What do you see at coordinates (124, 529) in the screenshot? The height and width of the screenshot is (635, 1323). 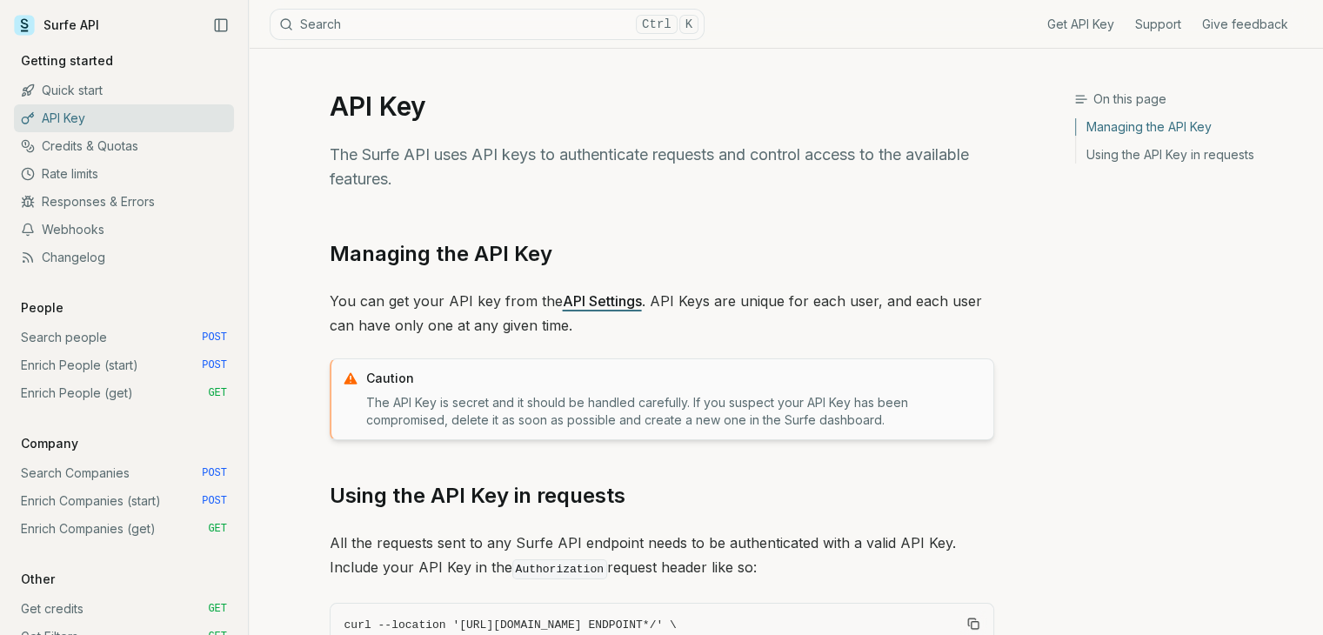 I see `a: Enrich Companies (get) GET` at bounding box center [124, 529].